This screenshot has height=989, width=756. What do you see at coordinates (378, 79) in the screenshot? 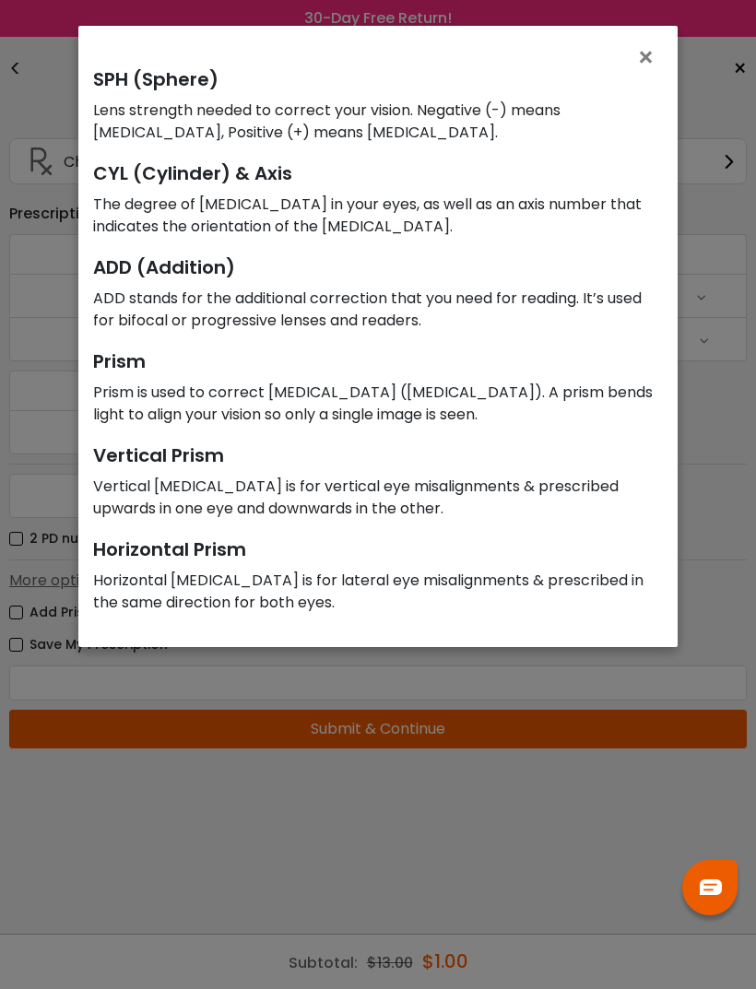
I see `h5: SPH (Sphere)` at bounding box center [378, 79].